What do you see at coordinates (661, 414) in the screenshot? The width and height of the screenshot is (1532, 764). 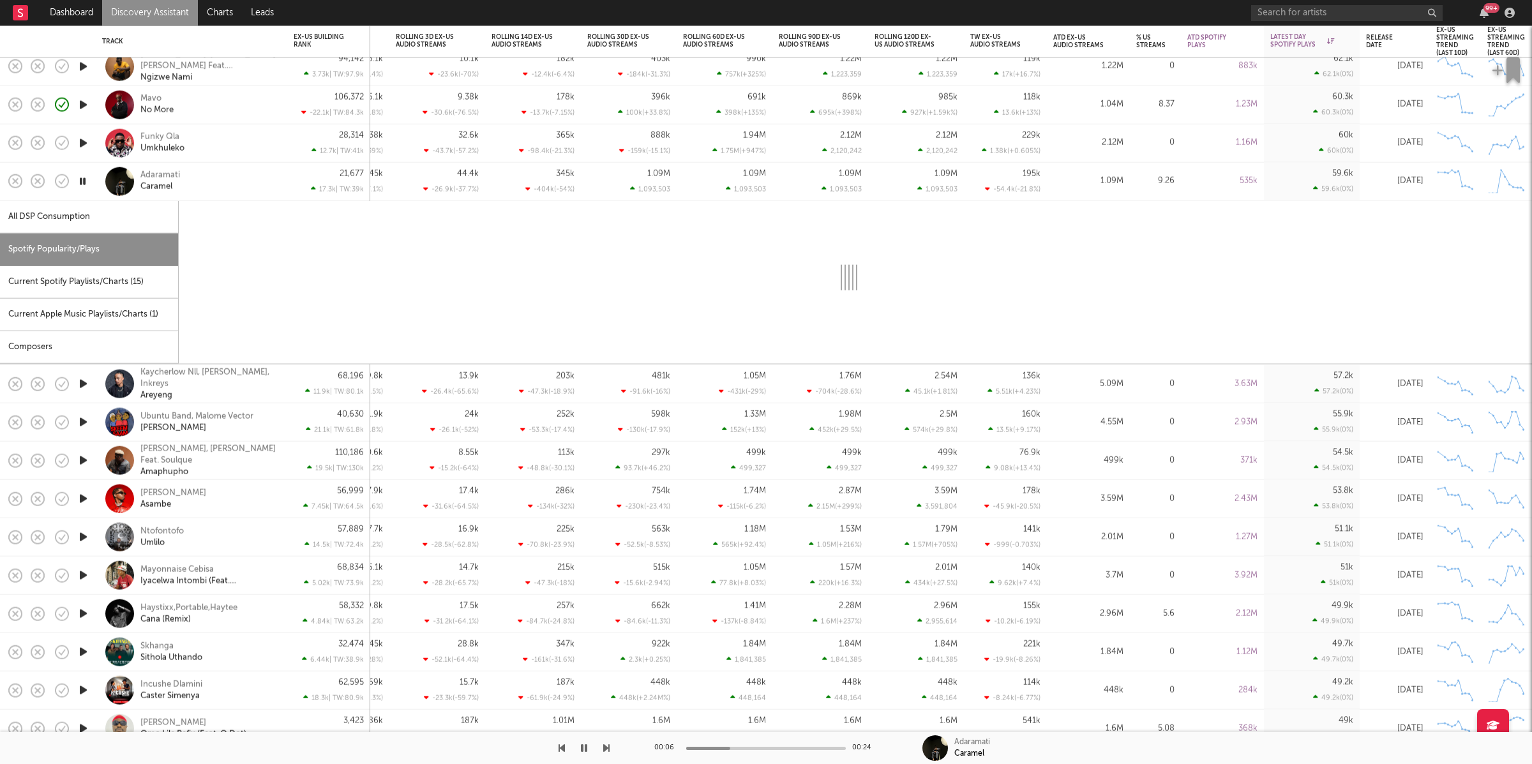 I see `div: 598k` at bounding box center [661, 414].